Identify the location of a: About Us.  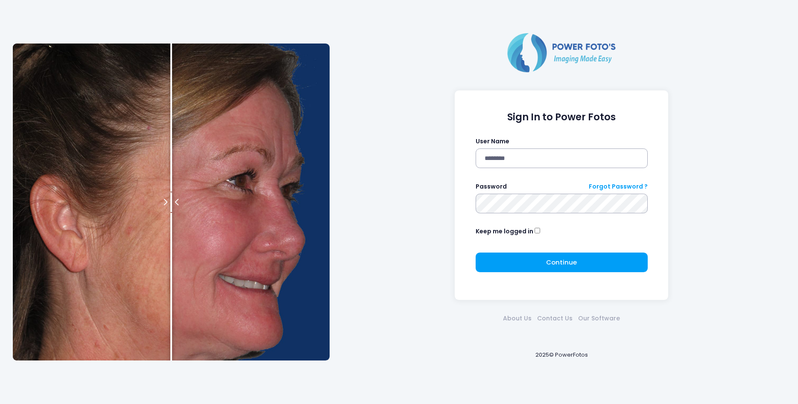
(518, 319).